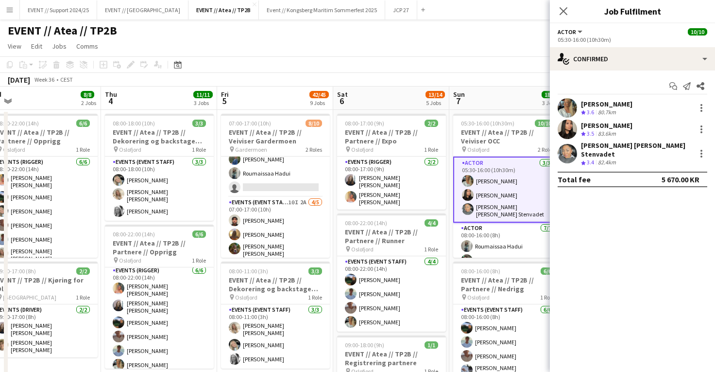  What do you see at coordinates (248, 271) in the screenshot?
I see `span: 08:00-11:00 (3h)` at bounding box center [248, 271].